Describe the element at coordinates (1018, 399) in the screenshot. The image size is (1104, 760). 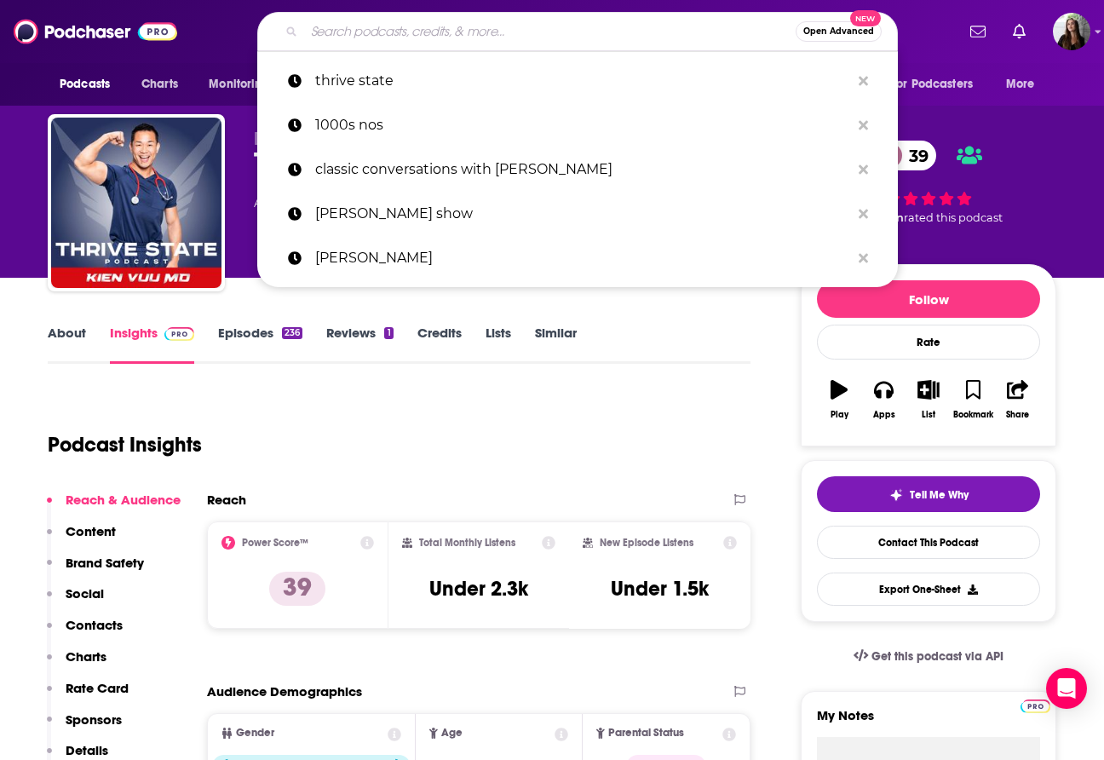
I see `button: Share` at that location.